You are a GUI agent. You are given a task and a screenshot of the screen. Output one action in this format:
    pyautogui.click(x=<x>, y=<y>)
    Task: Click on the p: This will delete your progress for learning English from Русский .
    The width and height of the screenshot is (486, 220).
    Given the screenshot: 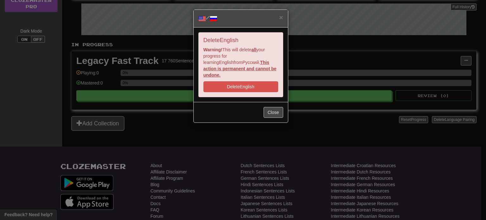 What is the action you would take?
    pyautogui.click(x=241, y=62)
    